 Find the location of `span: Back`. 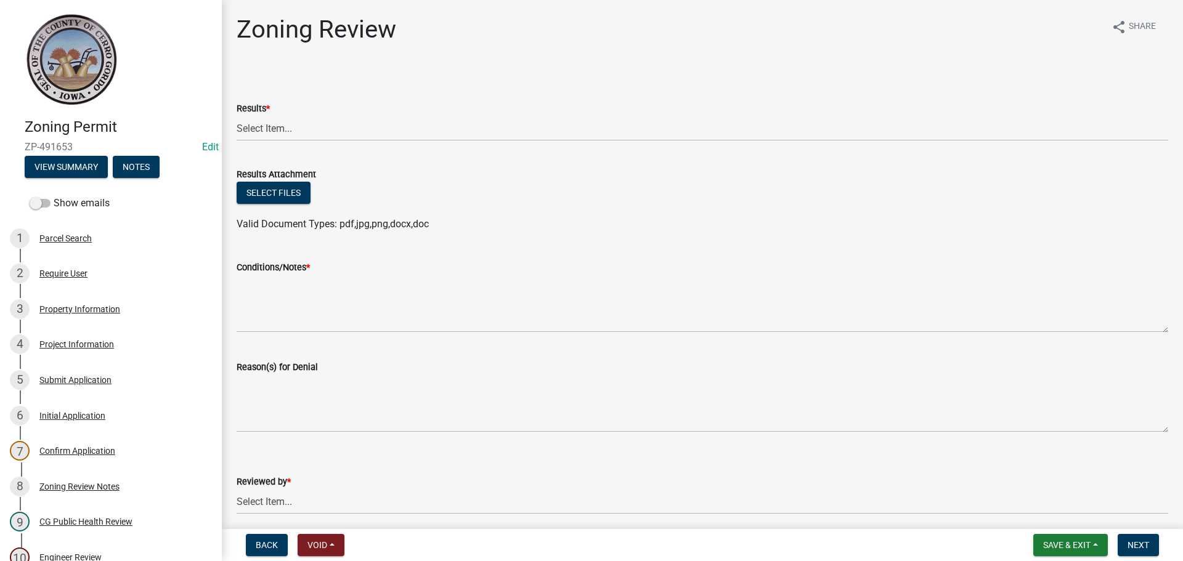

span: Back is located at coordinates (267, 545).